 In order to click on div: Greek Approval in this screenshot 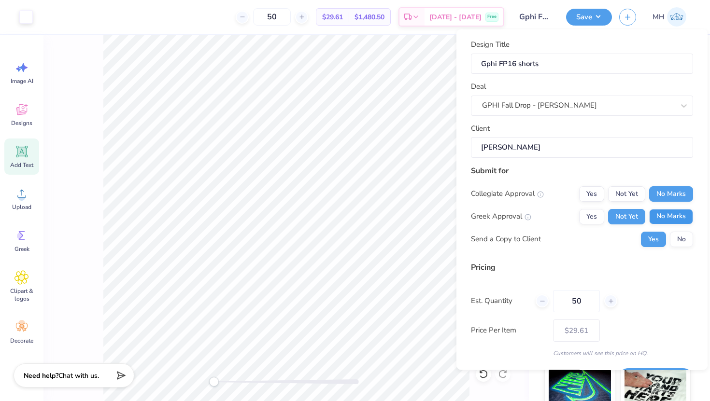, I will do `click(501, 216)`.